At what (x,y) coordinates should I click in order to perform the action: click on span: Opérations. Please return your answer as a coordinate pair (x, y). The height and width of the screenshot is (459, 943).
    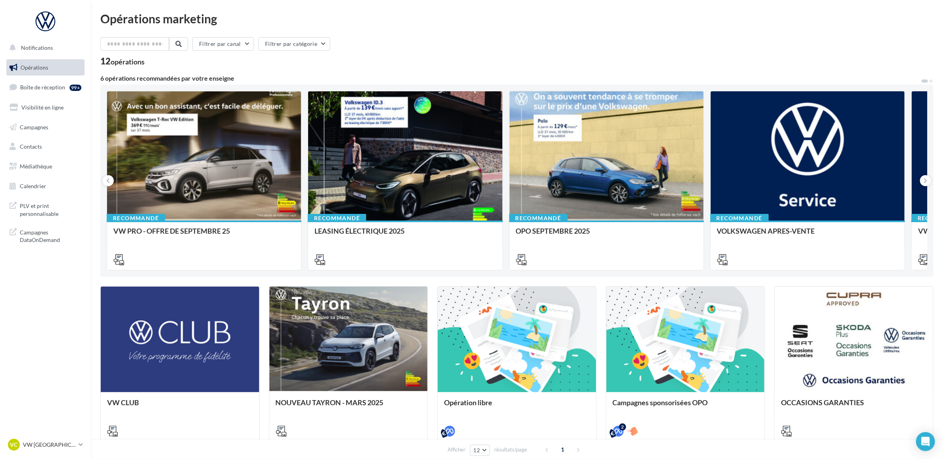
    Looking at the image, I should click on (34, 67).